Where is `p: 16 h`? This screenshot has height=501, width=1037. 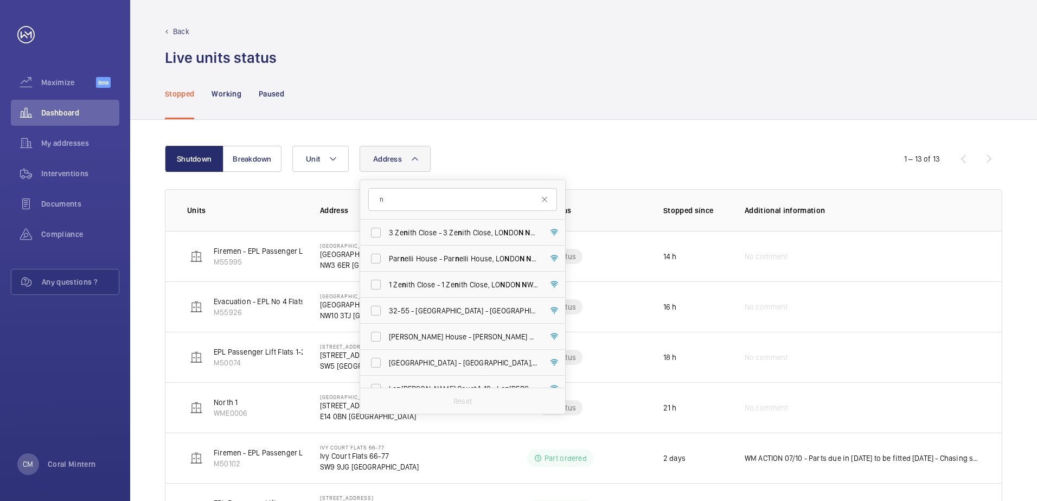 p: 16 h is located at coordinates (669, 307).